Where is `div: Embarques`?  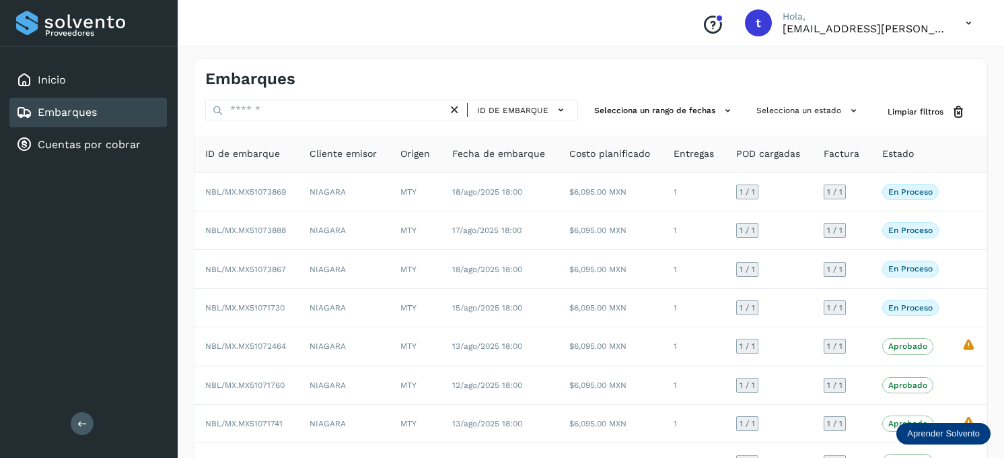
div: Embarques is located at coordinates (88, 112).